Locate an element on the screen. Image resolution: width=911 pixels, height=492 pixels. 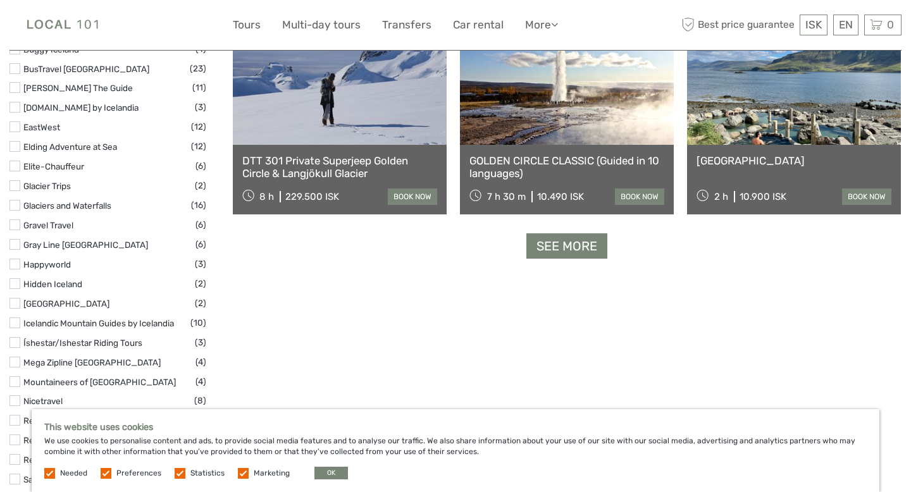
div: We use cookies to personalise content and ads, to provide social media features and to analyse ou... is located at coordinates (456, 451).